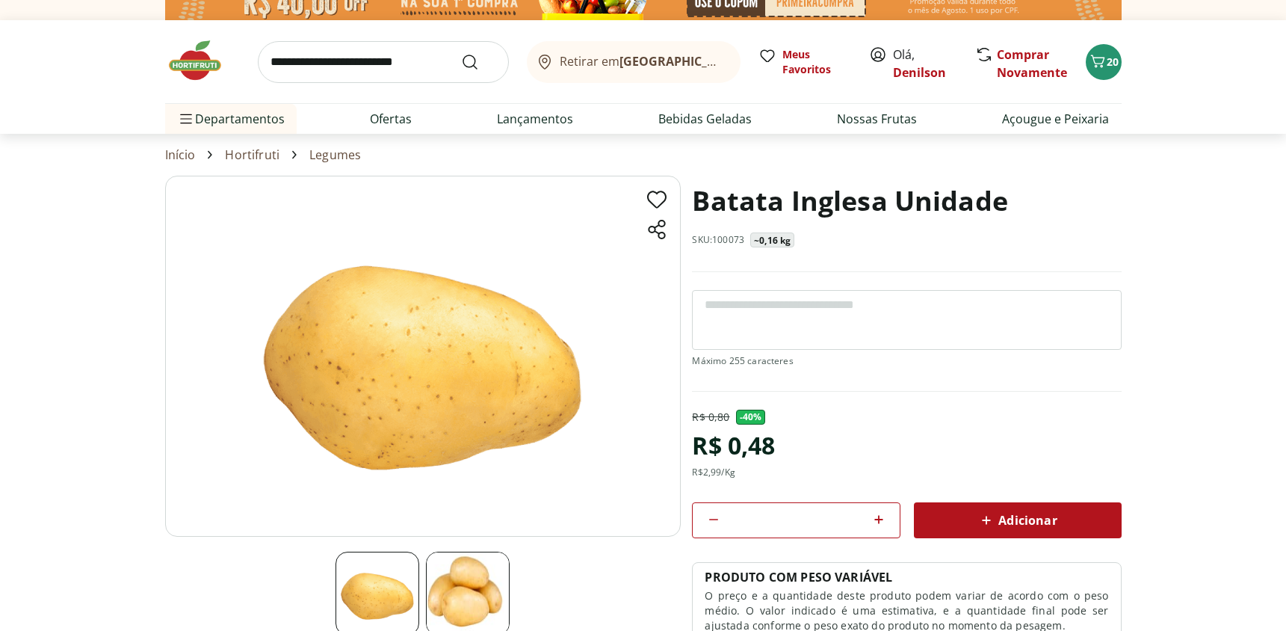 The height and width of the screenshot is (631, 1286). What do you see at coordinates (926, 64) in the screenshot?
I see `span: Olá,` at bounding box center [926, 64].